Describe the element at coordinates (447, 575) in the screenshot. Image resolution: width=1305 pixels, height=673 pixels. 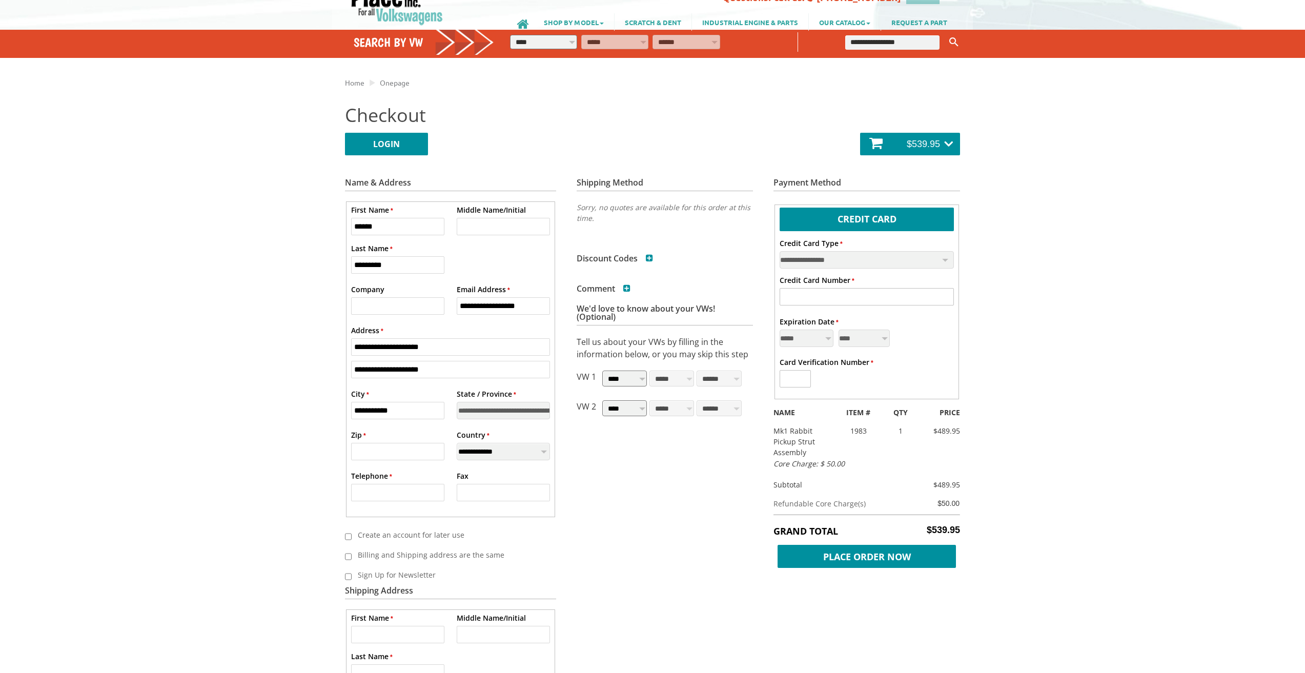
I see `label: Sign Up for Newsletter` at that location.